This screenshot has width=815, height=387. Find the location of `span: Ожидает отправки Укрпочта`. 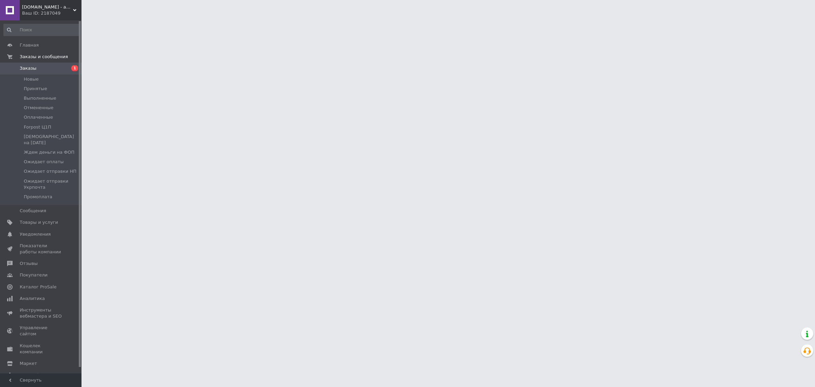

span: Ожидает отправки Укрпочта is located at coordinates (51, 184).